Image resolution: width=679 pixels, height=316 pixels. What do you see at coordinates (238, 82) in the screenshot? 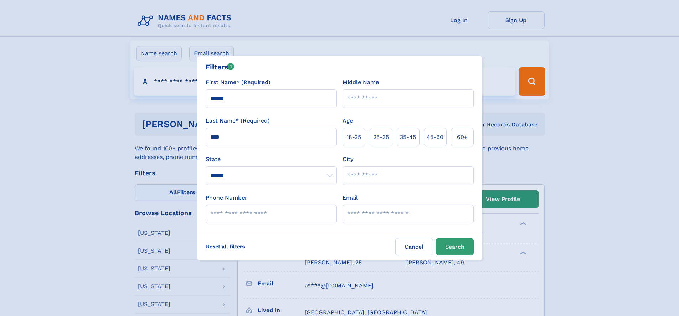
I see `label: First Name* (Required)` at bounding box center [238, 82].